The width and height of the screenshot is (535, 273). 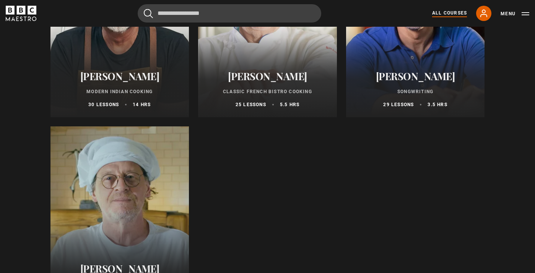 I want to click on p: 14 hrs, so click(x=141, y=105).